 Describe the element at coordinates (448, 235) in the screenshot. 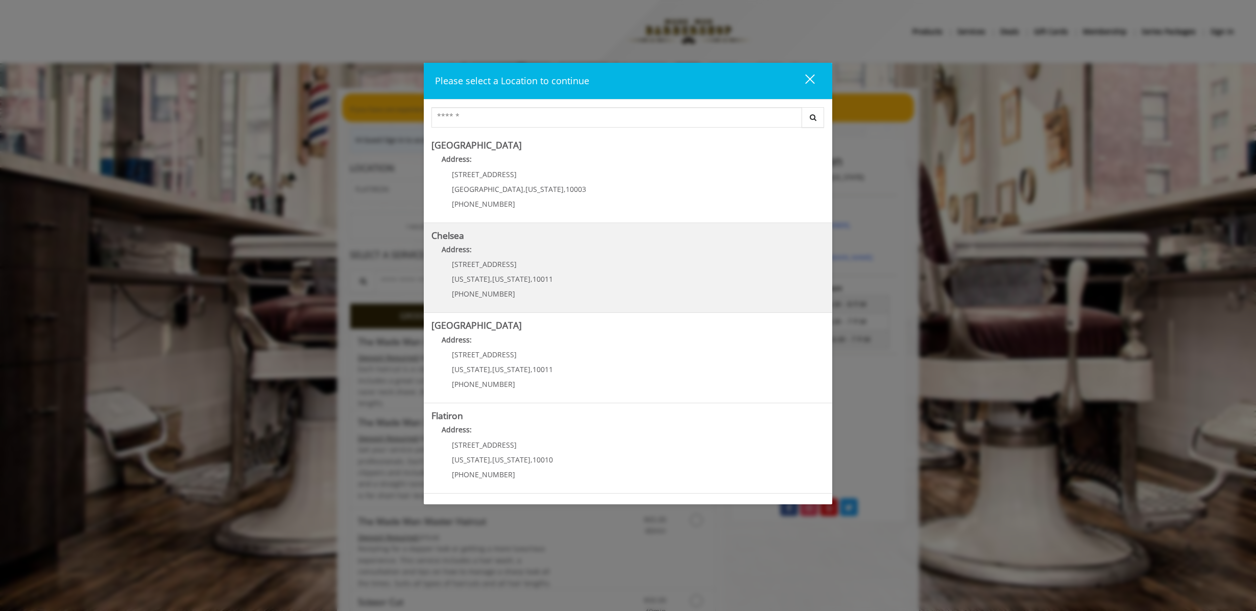

I see `b: Chelsea` at that location.